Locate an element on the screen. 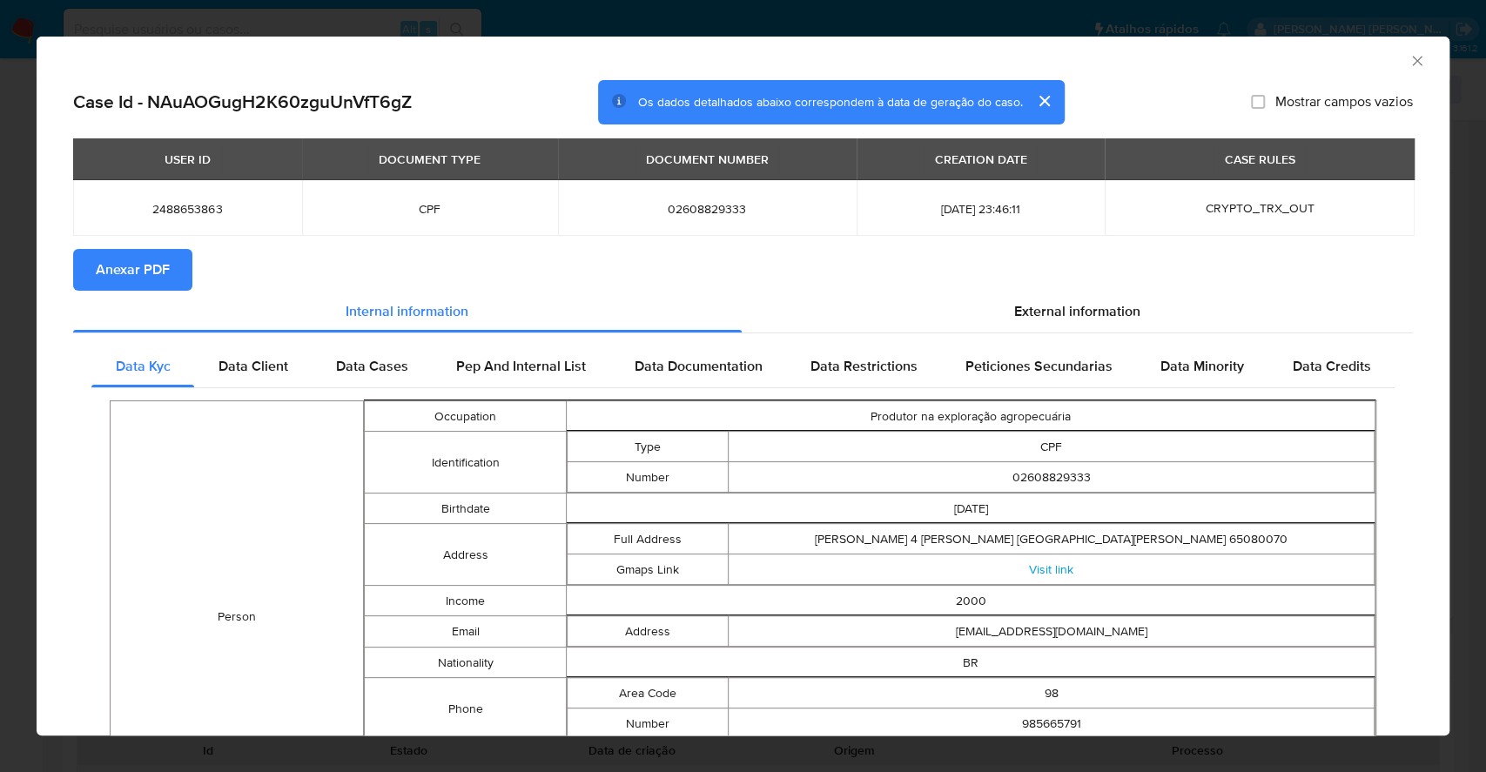 The image size is (1486, 772). span: Pep And Internal List is located at coordinates (521, 366).